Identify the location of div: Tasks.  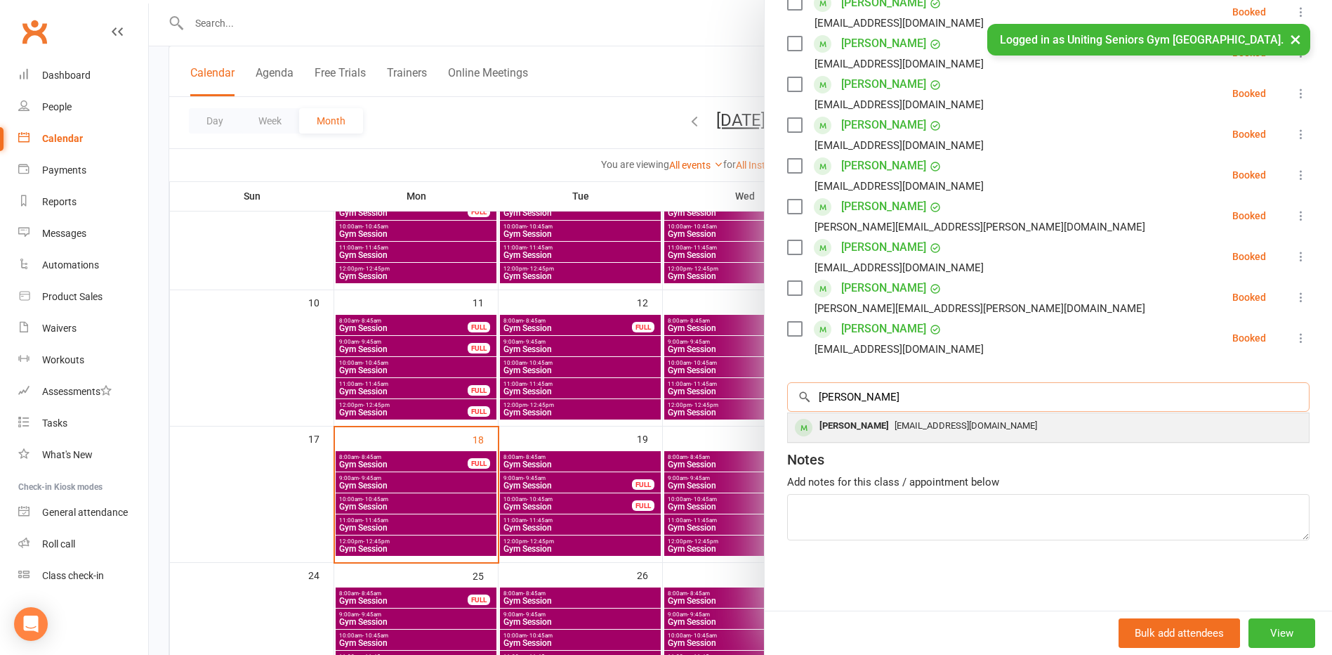
(55, 423).